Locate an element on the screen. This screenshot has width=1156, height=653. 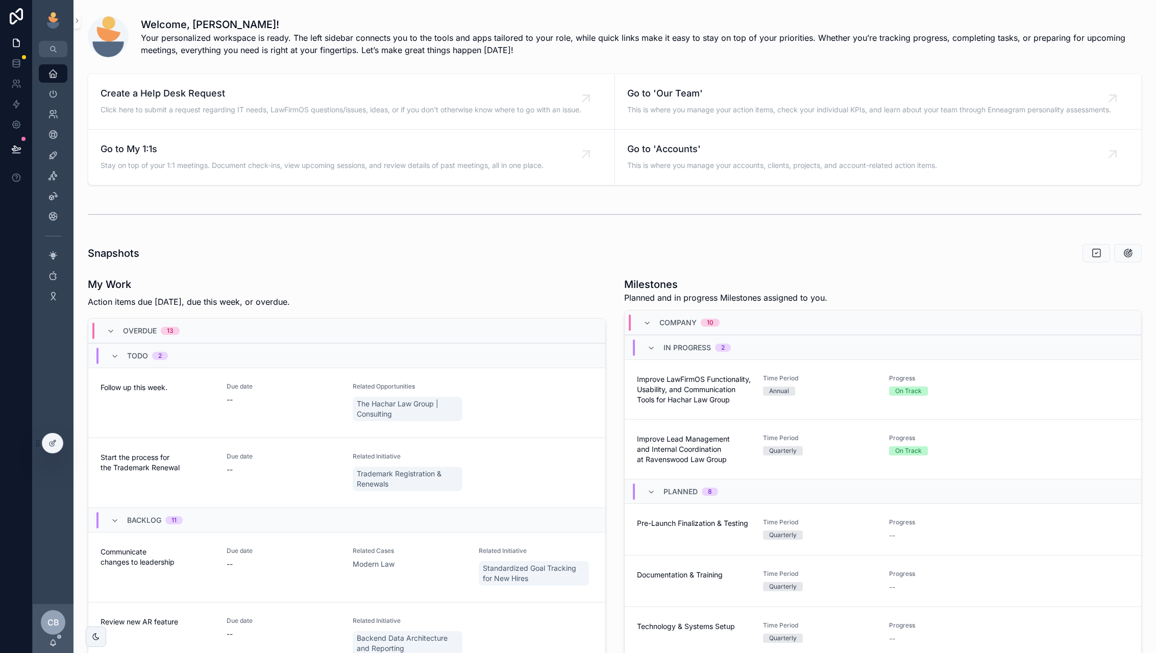
div: Annual is located at coordinates (779, 391).